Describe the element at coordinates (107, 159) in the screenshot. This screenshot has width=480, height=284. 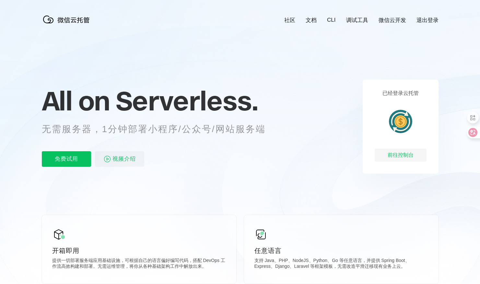
I see `img: video_play.svg` at that location.